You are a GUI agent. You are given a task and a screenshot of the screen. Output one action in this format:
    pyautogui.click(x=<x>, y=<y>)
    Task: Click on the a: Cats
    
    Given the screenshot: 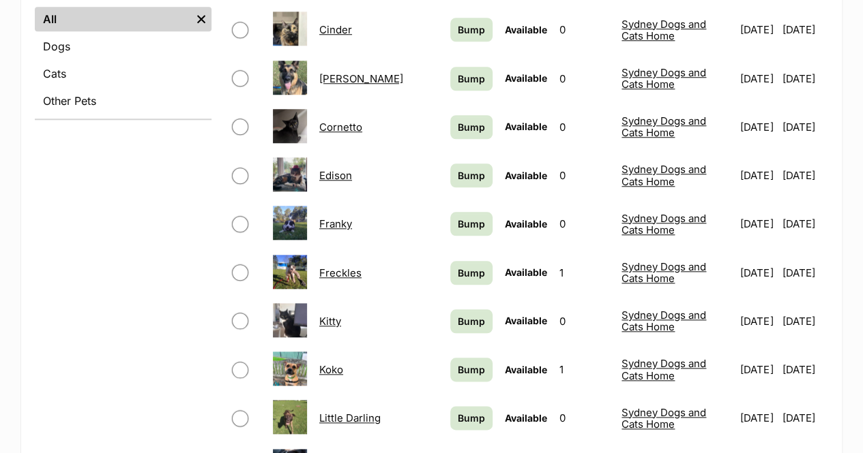 What is the action you would take?
    pyautogui.click(x=123, y=74)
    